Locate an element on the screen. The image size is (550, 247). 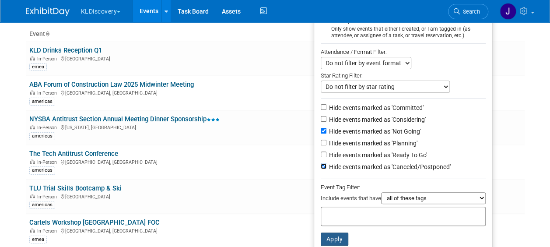
button: Apply is located at coordinates (335, 239).